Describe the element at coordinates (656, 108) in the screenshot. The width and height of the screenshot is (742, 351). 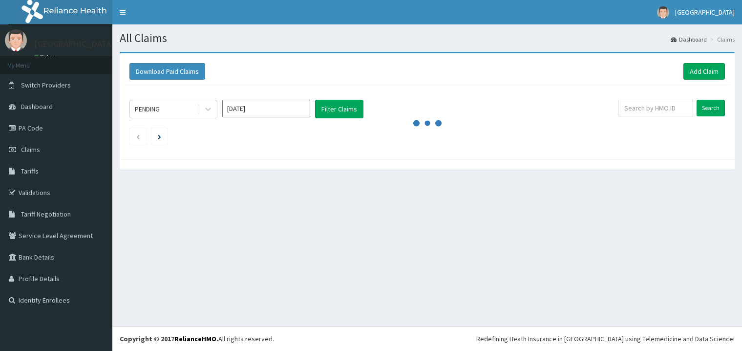
I see `input: Search by HMO ID` at that location.